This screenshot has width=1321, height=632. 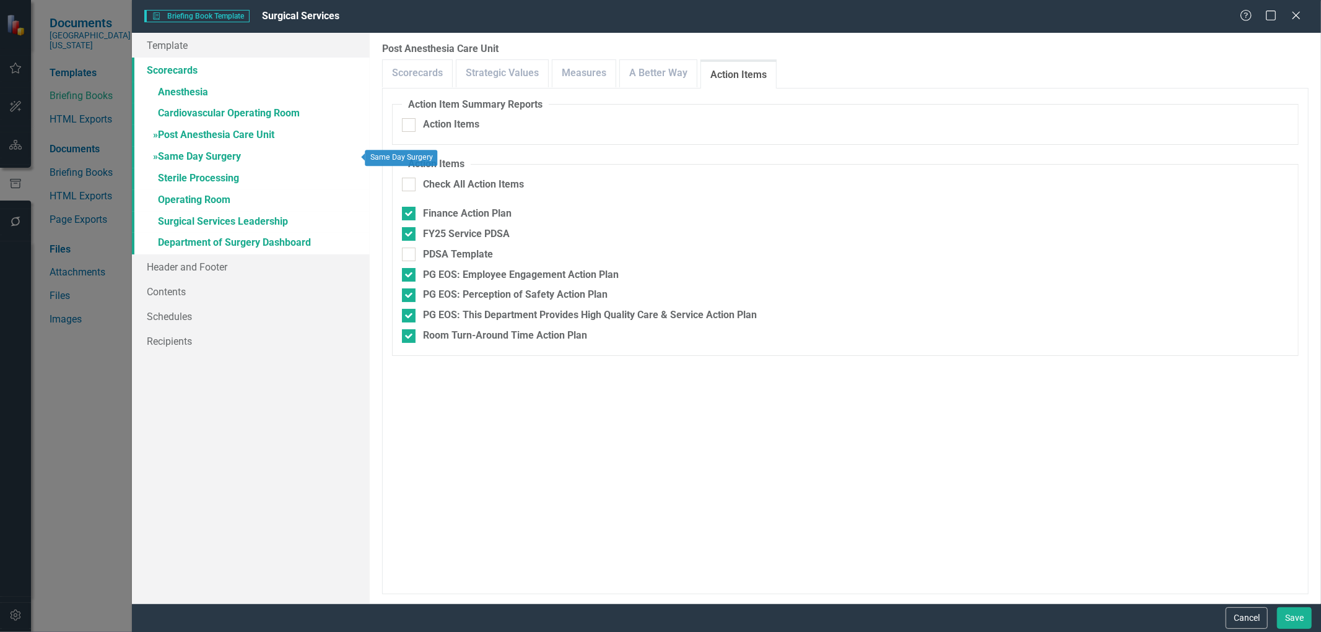 I want to click on a: Department of Surgery Dashboard, so click(x=251, y=243).